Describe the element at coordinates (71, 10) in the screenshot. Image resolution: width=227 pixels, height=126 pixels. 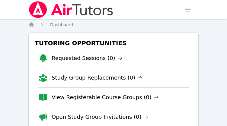
I see `img: Air Tutors` at that location.